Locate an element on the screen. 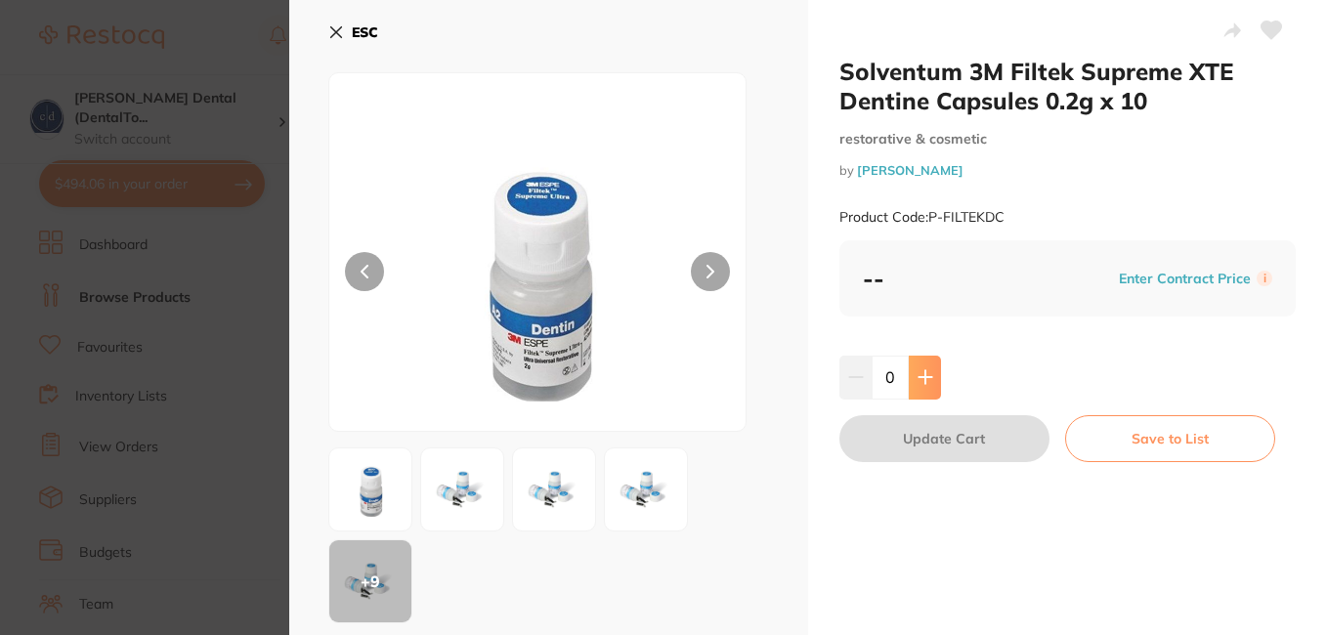 This screenshot has width=1327, height=635. small: restorative & cosmetic is located at coordinates (1067, 139).